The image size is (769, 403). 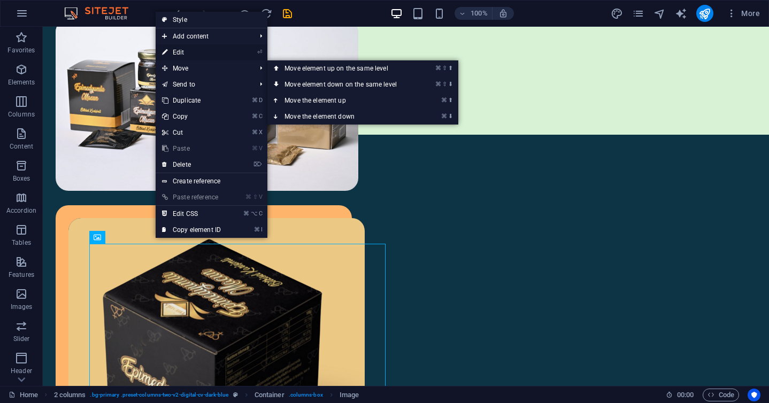 I want to click on i: Save (Ctrl+S), so click(x=287, y=13).